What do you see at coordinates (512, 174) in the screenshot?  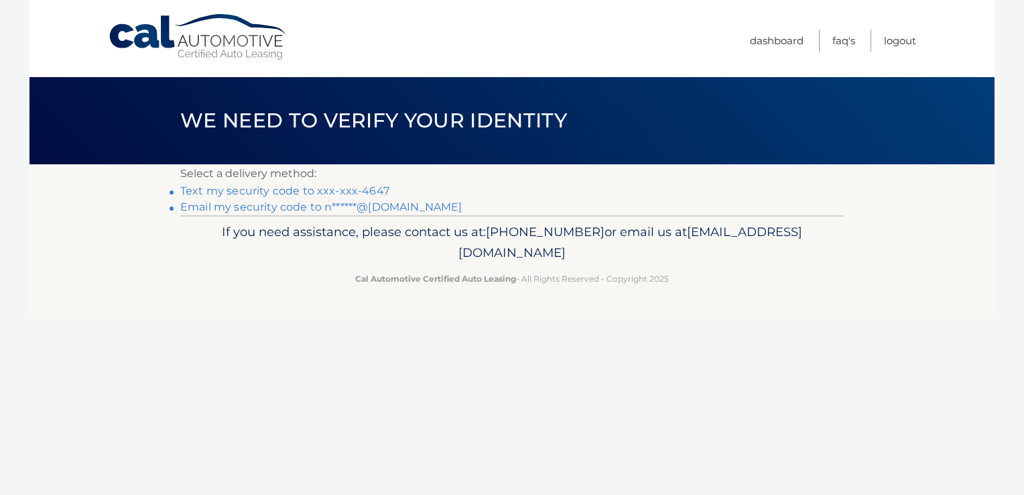 I see `p: Select a delivery method:` at bounding box center [512, 174].